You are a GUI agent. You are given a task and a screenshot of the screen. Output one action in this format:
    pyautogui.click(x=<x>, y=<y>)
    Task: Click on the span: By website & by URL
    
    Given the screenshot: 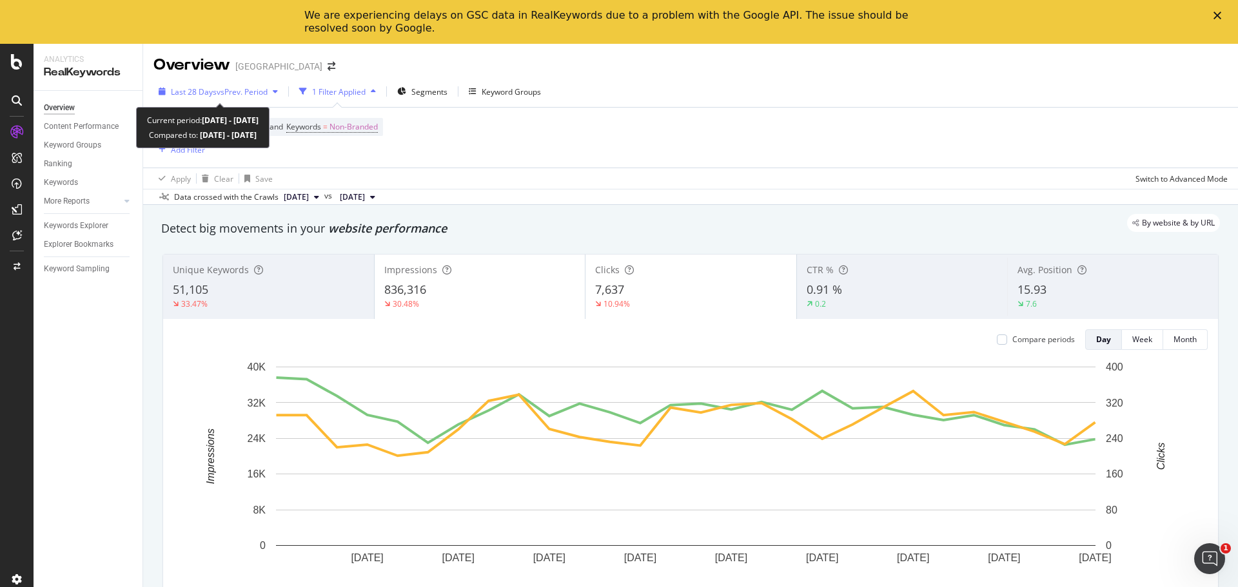 What is the action you would take?
    pyautogui.click(x=1178, y=223)
    